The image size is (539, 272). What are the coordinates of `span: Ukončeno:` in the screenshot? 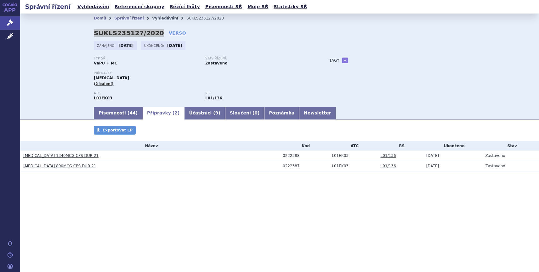 It's located at (155, 46).